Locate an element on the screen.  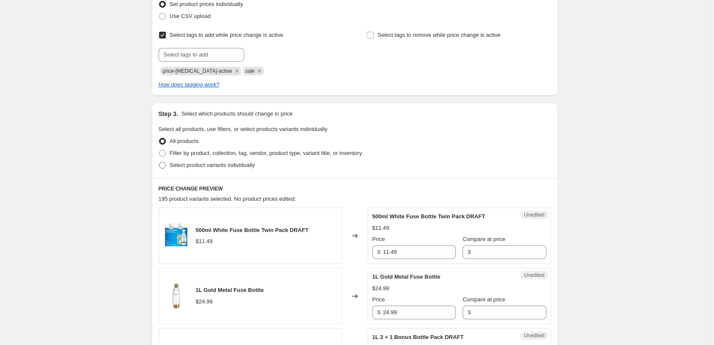
span: 1L 2 + 1 Bonus Bottle Pack DRAFT is located at coordinates (418, 336).